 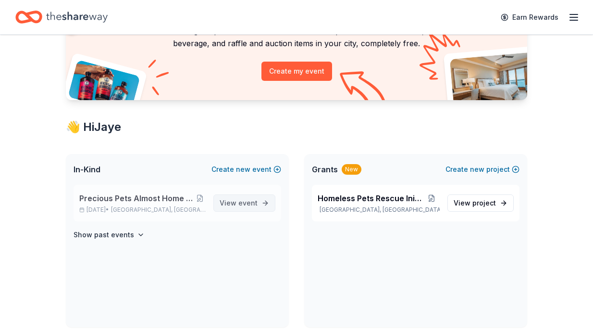 What do you see at coordinates (109, 235) in the screenshot?
I see `button: Show past events` at bounding box center [109, 235].